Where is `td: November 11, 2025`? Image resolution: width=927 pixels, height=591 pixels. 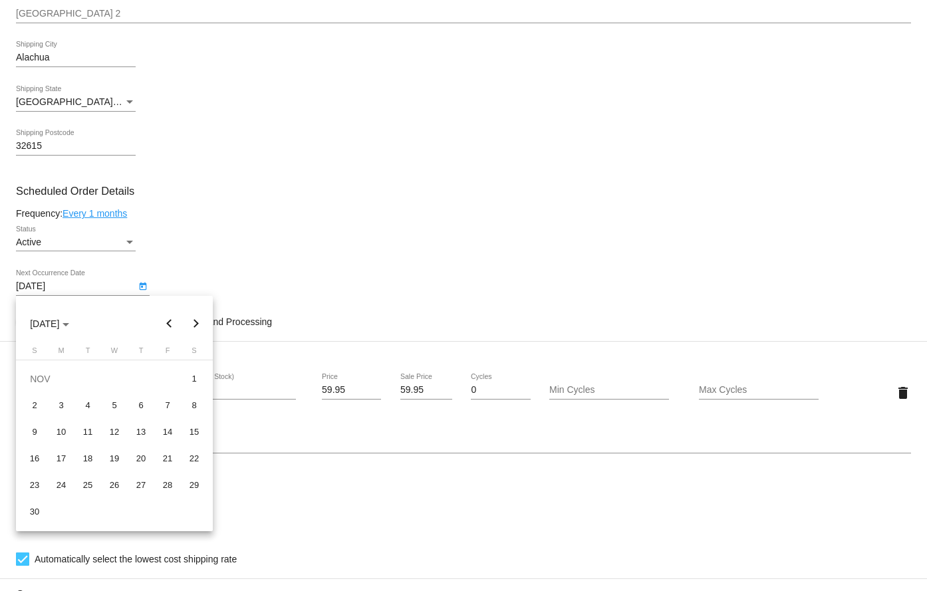 td: November 11, 2025 is located at coordinates (88, 432).